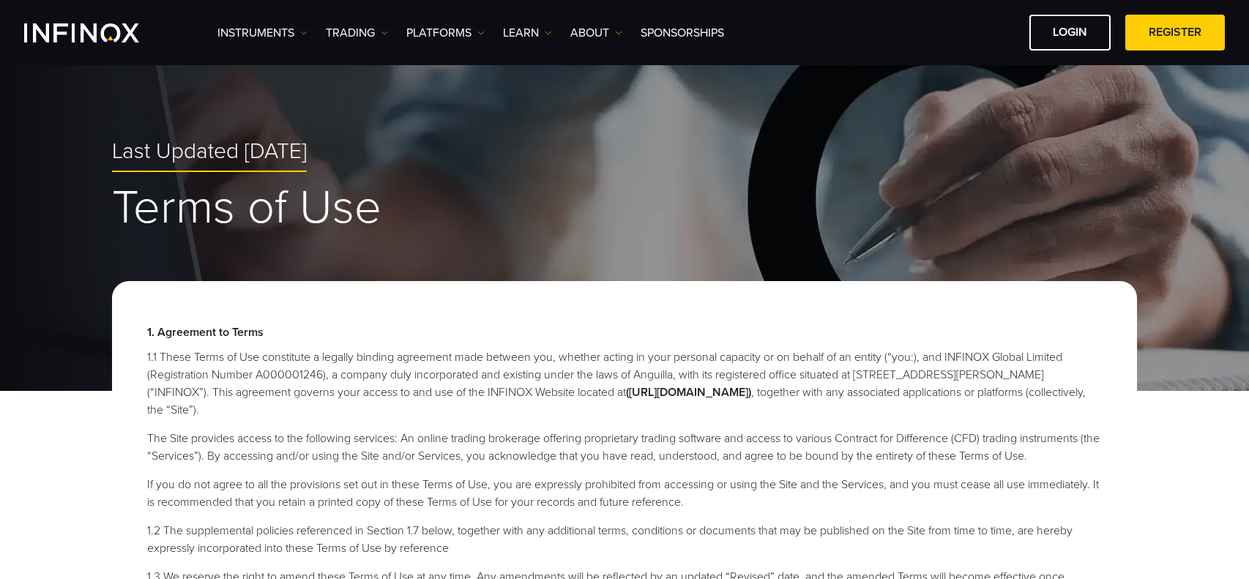 This screenshot has height=579, width=1249. Describe the element at coordinates (1175, 32) in the screenshot. I see `a: REGISTER` at that location.